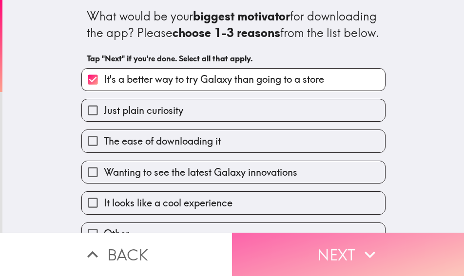  I want to click on button: Other, so click(233, 234).